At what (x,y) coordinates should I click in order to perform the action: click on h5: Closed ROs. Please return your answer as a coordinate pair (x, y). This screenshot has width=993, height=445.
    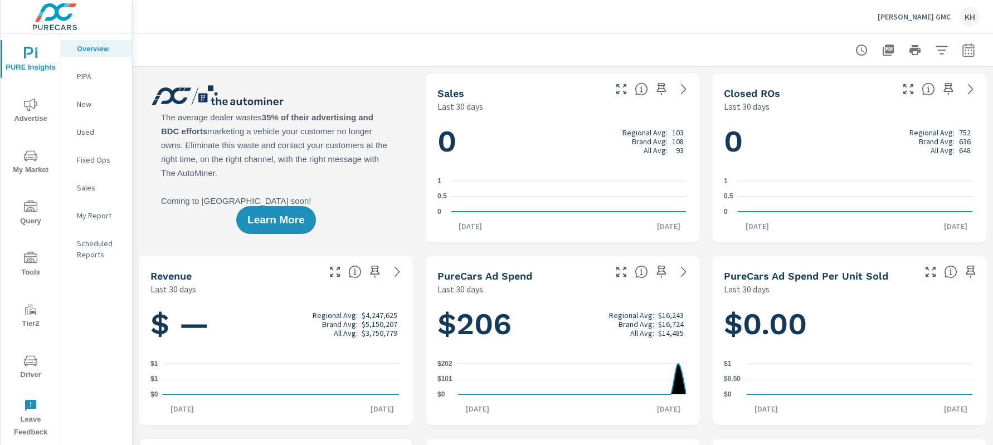
    Looking at the image, I should click on (752, 93).